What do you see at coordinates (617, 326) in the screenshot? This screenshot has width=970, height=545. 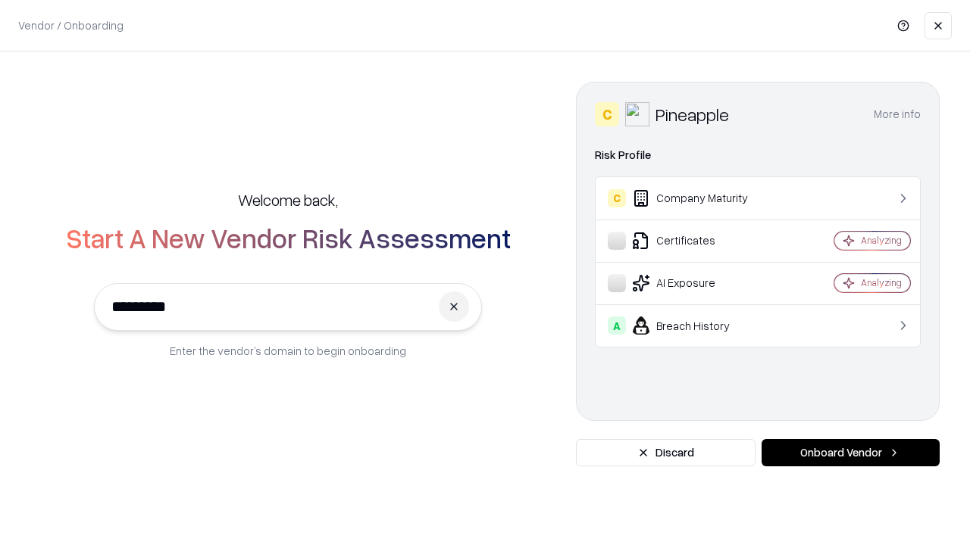 I see `div: A` at bounding box center [617, 326].